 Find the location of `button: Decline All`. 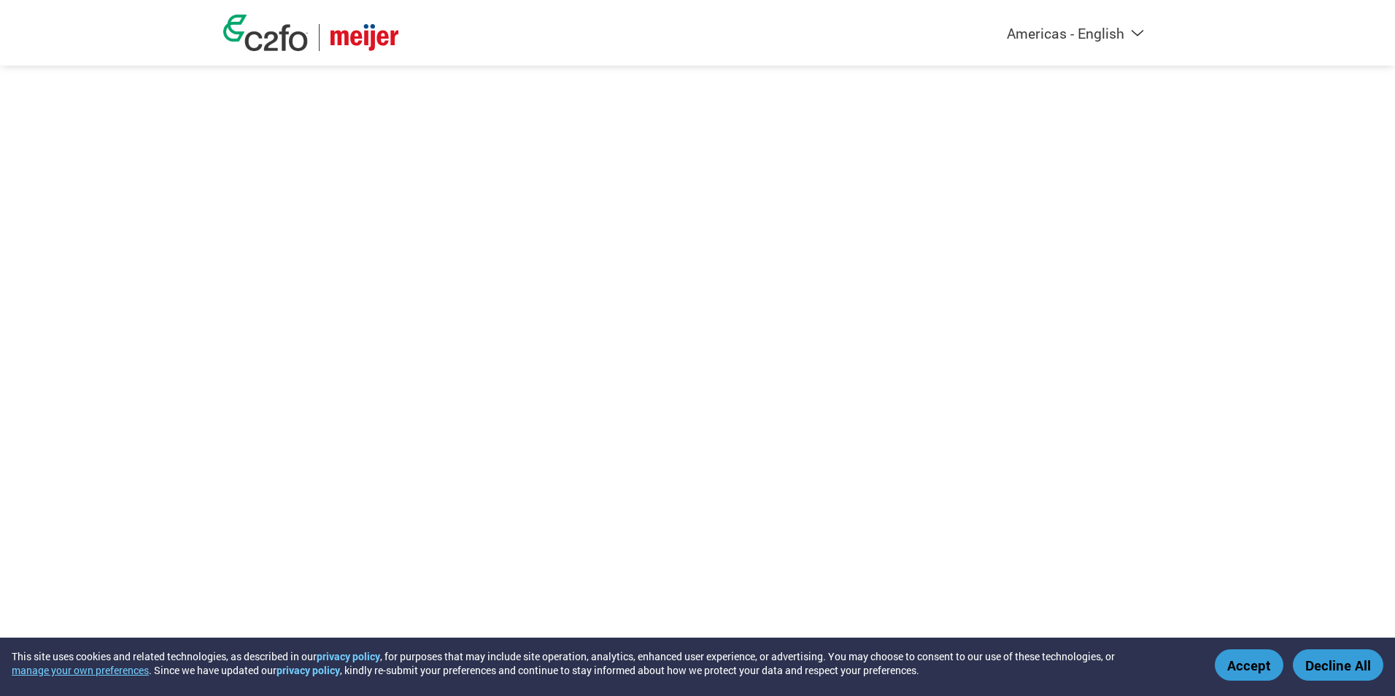

button: Decline All is located at coordinates (1339, 665).